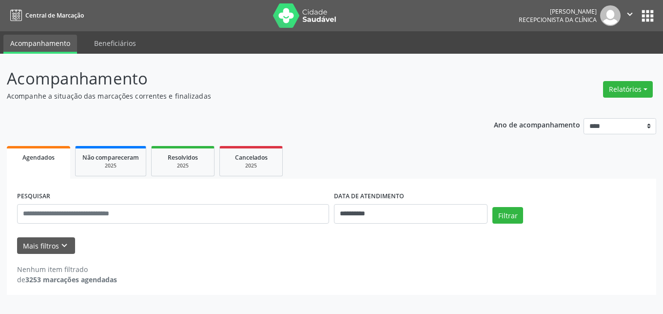 Image resolution: width=663 pixels, height=314 pixels. Describe the element at coordinates (234, 96) in the screenshot. I see `p: Acompanhe a situação das marcações correntes e finalizadas` at that location.